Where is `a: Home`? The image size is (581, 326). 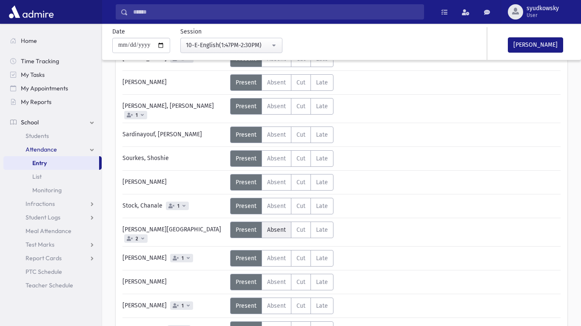 a: Home is located at coordinates (52, 41).